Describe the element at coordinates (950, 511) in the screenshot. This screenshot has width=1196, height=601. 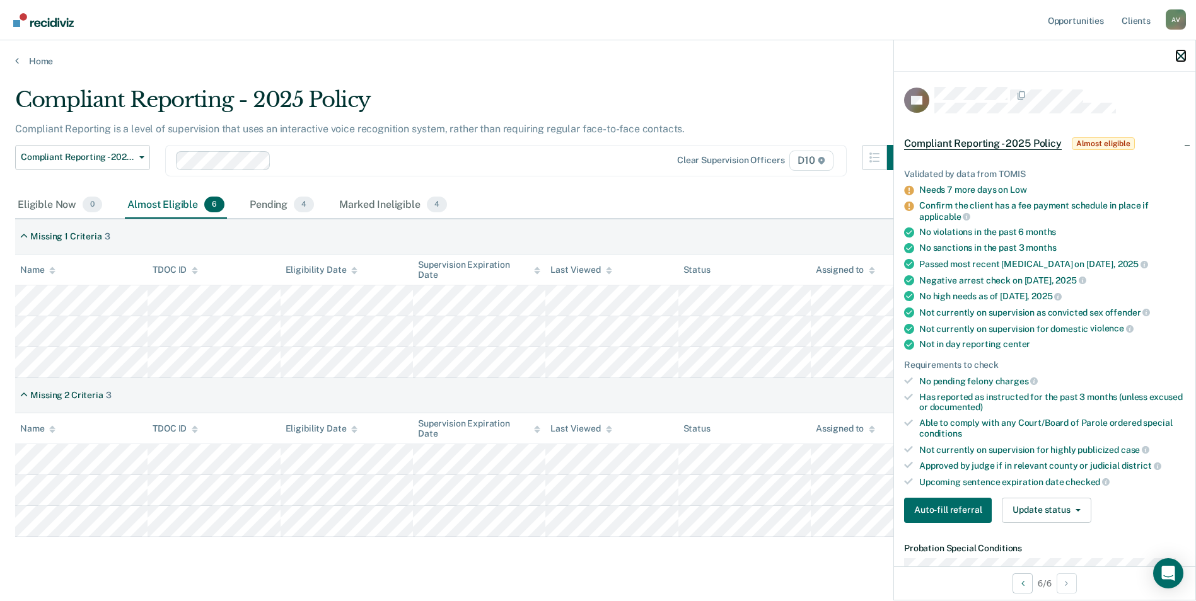
I see `a: Navigate to form link` at that location.